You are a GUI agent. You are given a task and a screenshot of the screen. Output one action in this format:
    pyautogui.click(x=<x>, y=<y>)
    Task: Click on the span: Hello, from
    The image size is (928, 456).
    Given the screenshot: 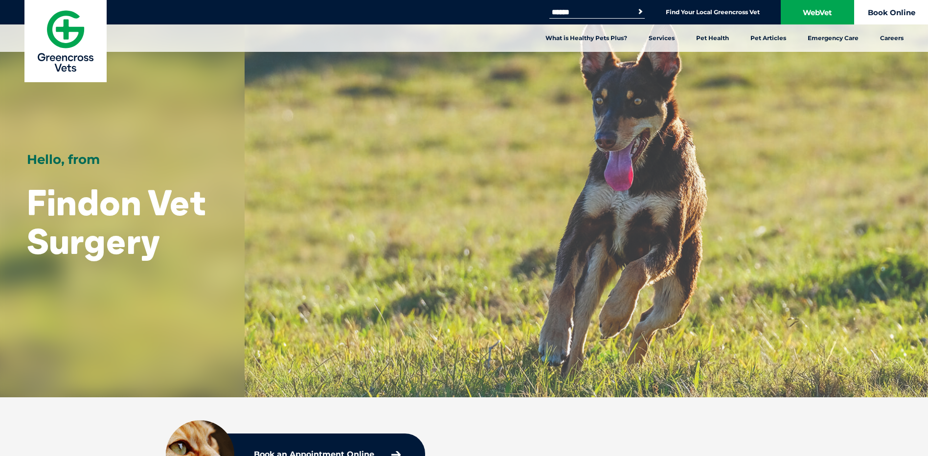 What is the action you would take?
    pyautogui.click(x=63, y=159)
    